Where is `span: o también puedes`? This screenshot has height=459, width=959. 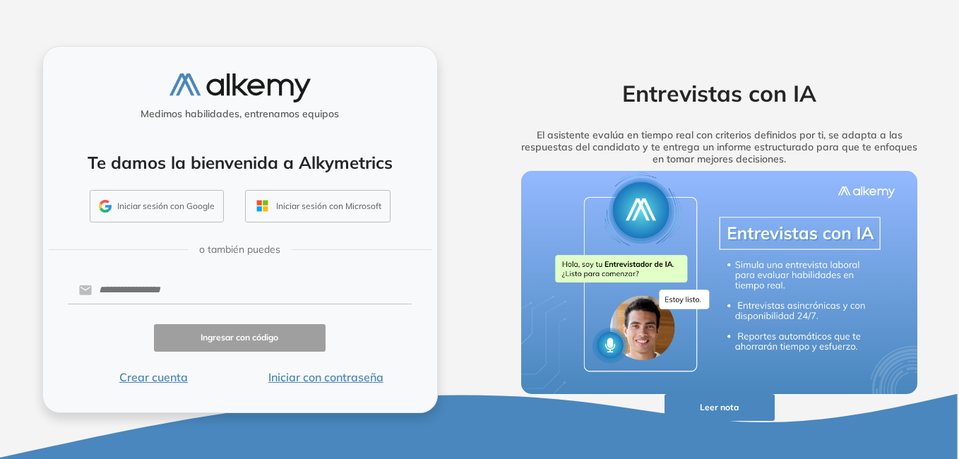
span: o también puedes is located at coordinates (239, 249).